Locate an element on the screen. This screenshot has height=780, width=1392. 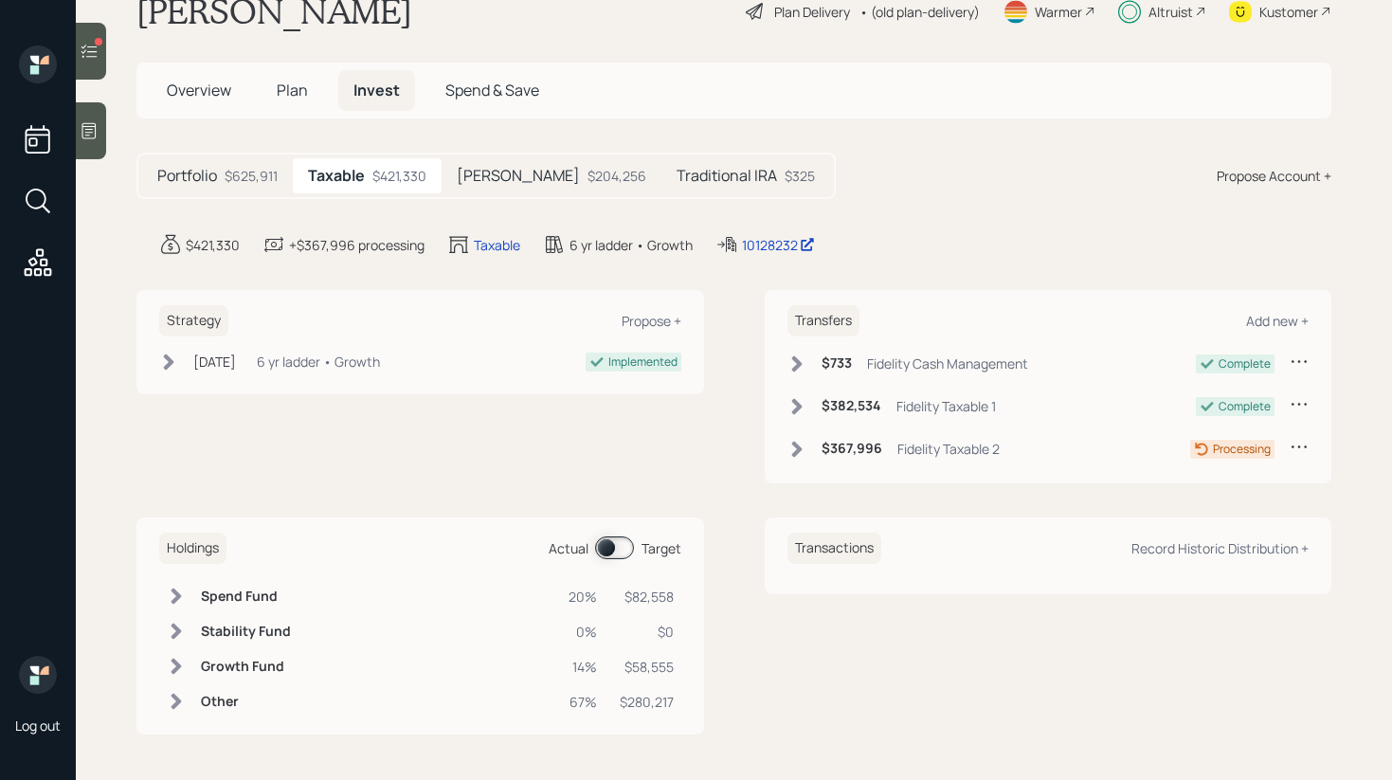
div: +$367,996 processing is located at coordinates (356, 245).